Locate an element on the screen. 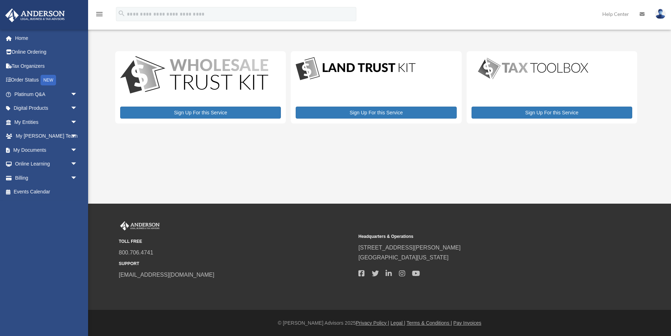  div: NEW is located at coordinates (48, 80).